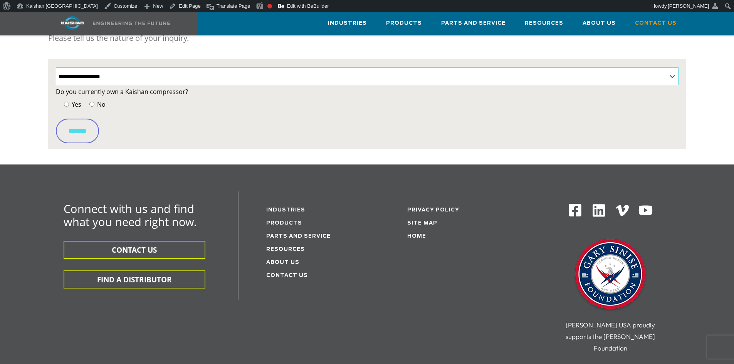  Describe the element at coordinates (404, 23) in the screenshot. I see `span: Products` at that location.